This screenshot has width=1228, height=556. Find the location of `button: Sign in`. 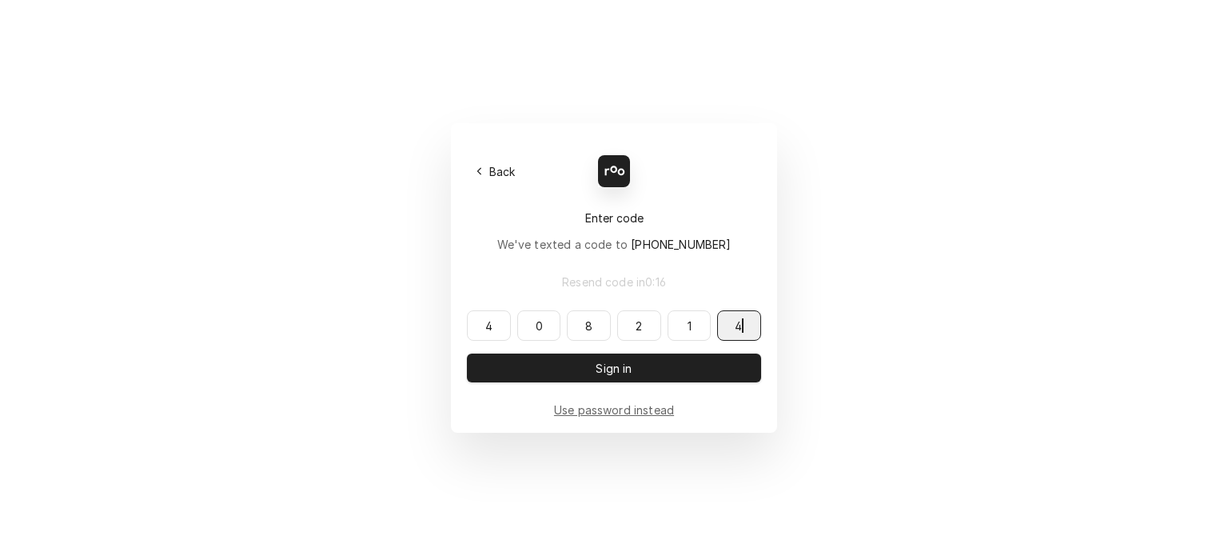

button: Sign in is located at coordinates (614, 368).